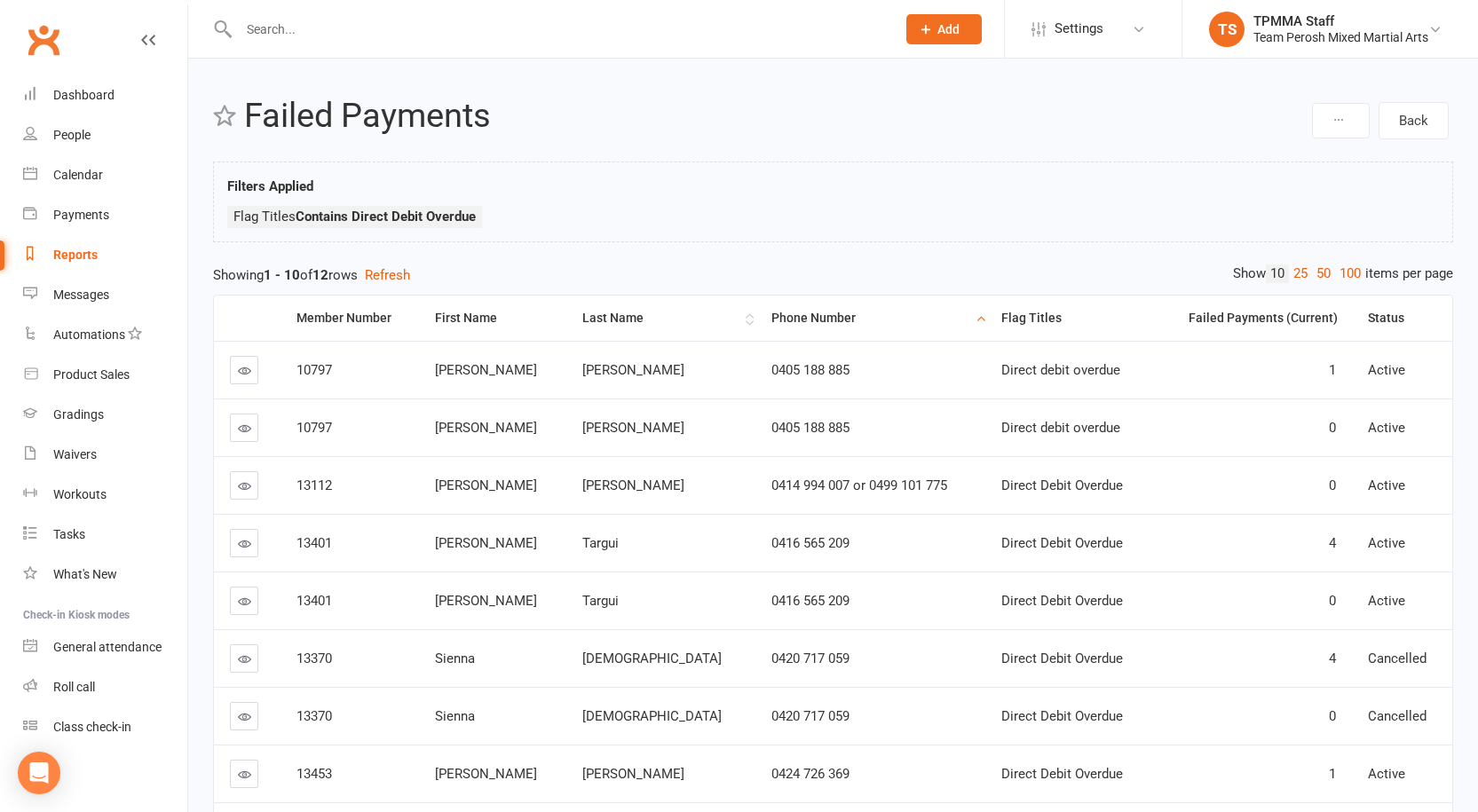 The image size is (1478, 812). I want to click on strong: 12, so click(320, 275).